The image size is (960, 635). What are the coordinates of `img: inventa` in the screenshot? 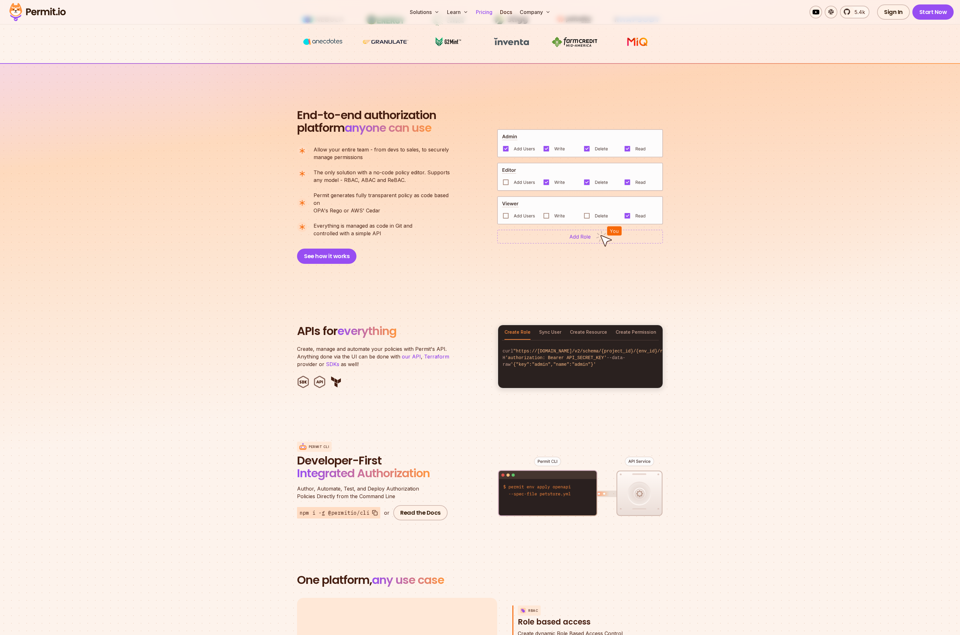 It's located at (511, 42).